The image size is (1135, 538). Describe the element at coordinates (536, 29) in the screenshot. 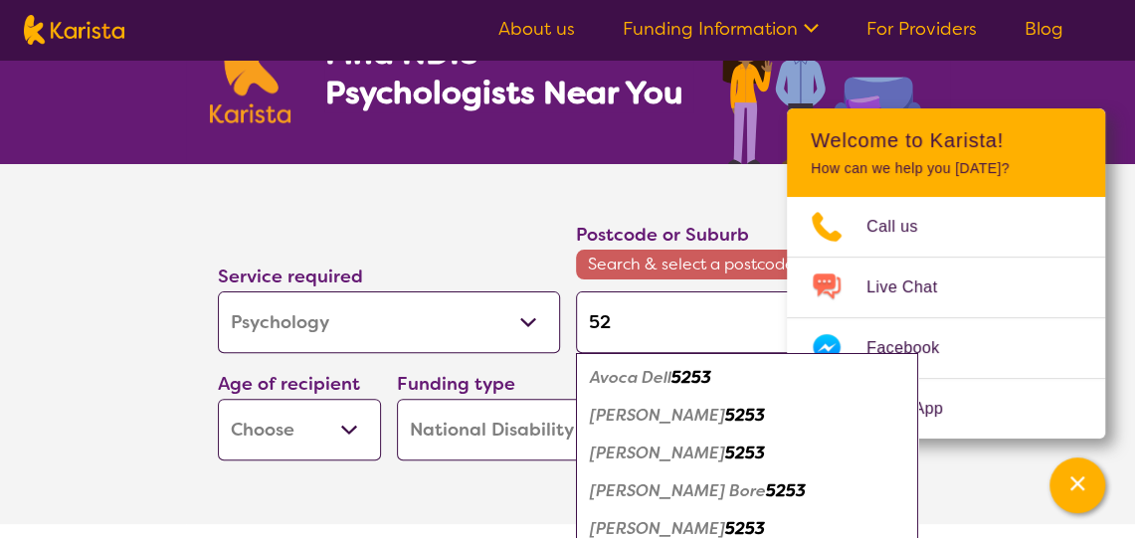

I see `a: About us` at that location.